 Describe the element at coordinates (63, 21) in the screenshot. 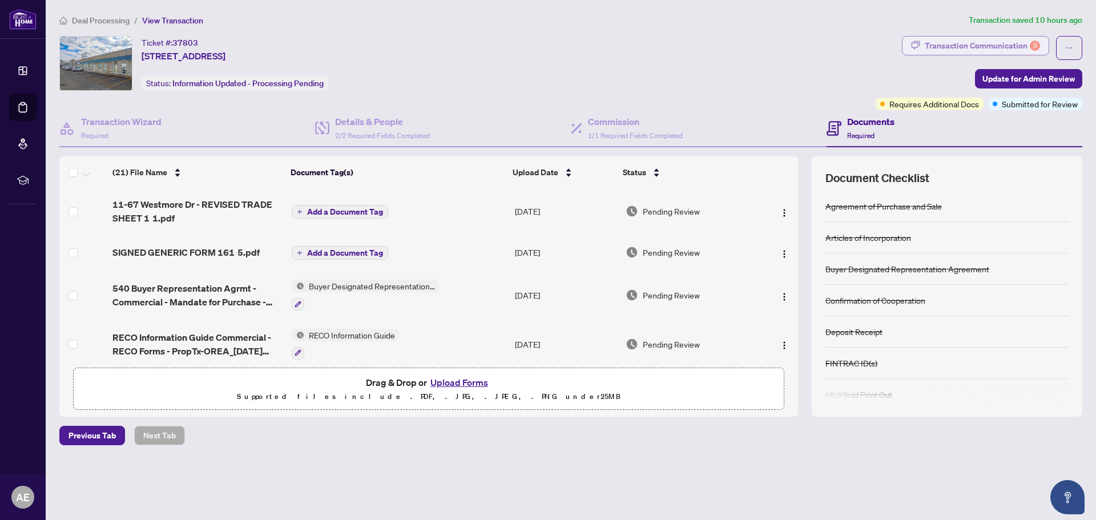

I see `span: home` at that location.